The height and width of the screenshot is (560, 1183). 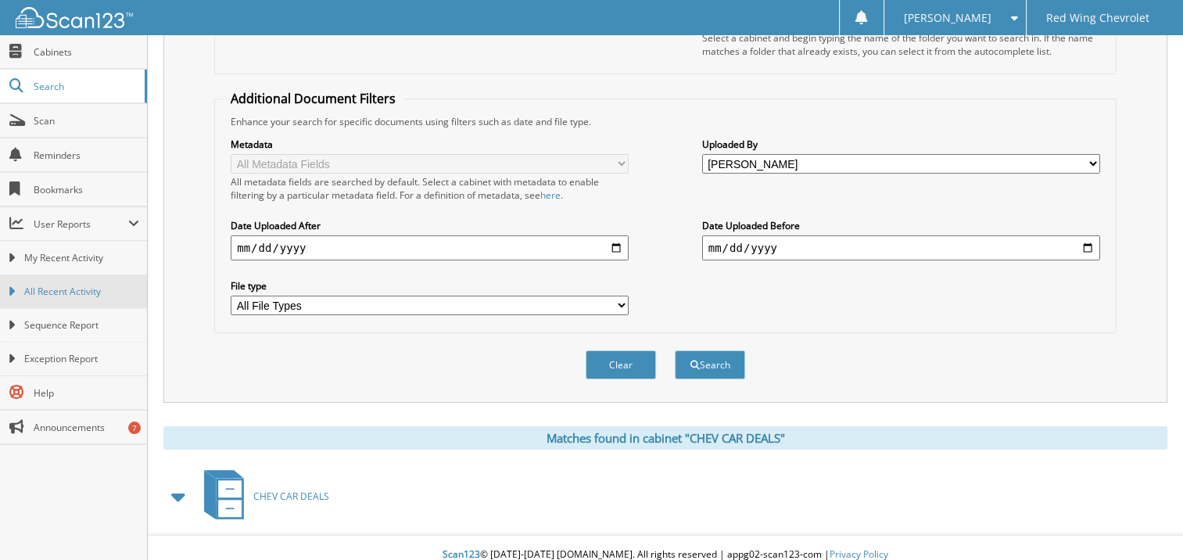 What do you see at coordinates (710, 364) in the screenshot?
I see `button: Search` at bounding box center [710, 364].